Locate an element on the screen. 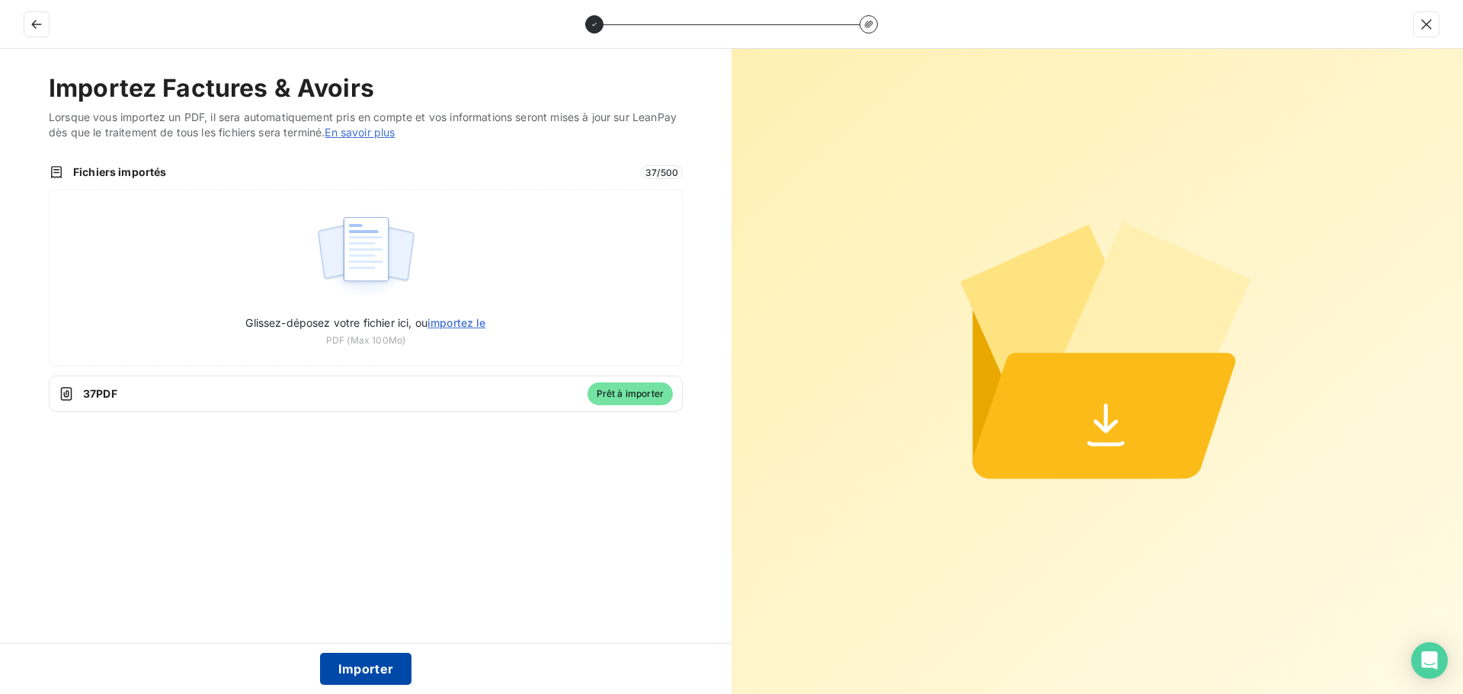  span: Glissez-déposez votre fichier ici, ou is located at coordinates (365, 322).